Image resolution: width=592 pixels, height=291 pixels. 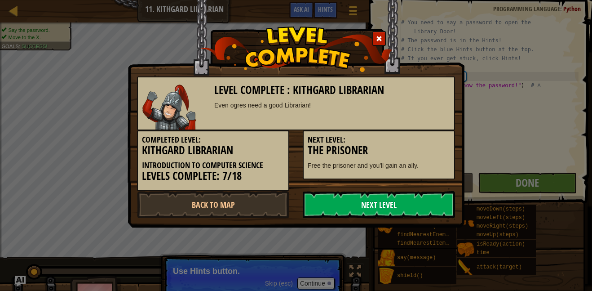 I want to click on h5: Introduction to Computer Science, so click(x=213, y=165).